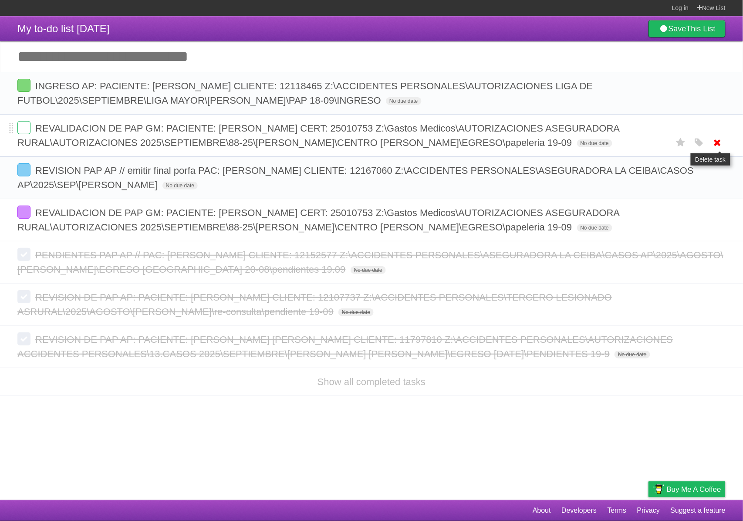 The width and height of the screenshot is (743, 521). Describe the element at coordinates (687, 489) in the screenshot. I see `a: Buy me a coffee` at that location.